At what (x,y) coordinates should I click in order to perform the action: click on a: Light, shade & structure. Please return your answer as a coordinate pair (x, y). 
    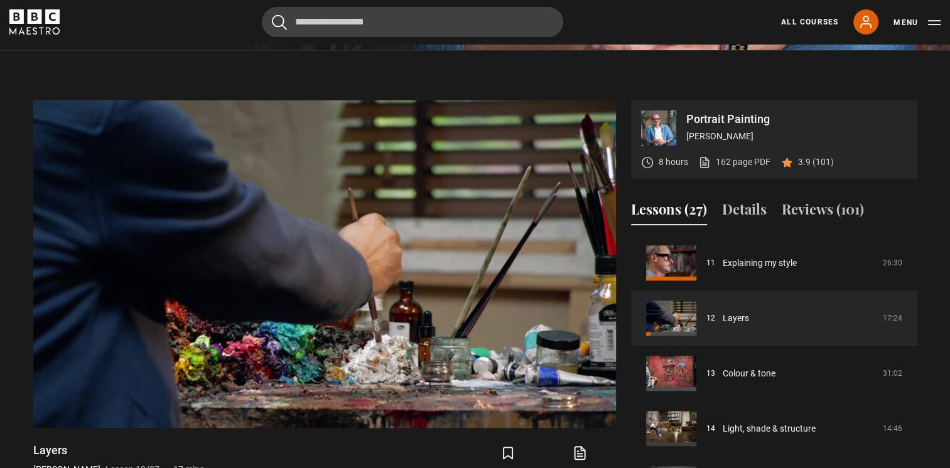
    Looking at the image, I should click on (769, 429).